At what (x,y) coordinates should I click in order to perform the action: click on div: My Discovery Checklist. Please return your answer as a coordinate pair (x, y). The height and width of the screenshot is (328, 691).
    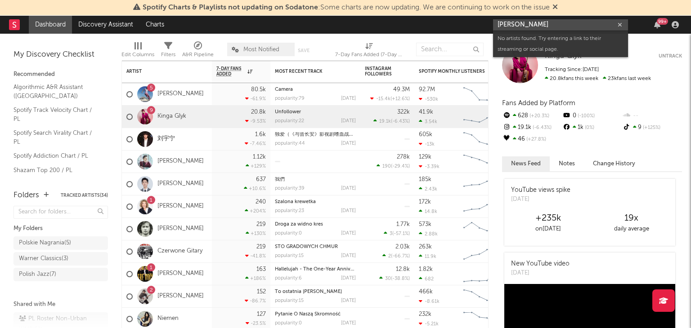
    Looking at the image, I should click on (61, 55).